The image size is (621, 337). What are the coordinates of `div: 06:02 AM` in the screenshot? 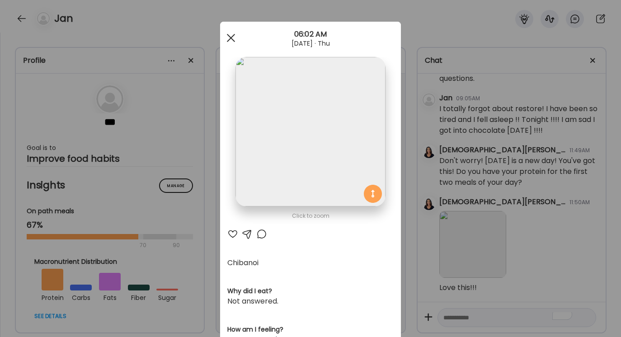 It's located at (311, 34).